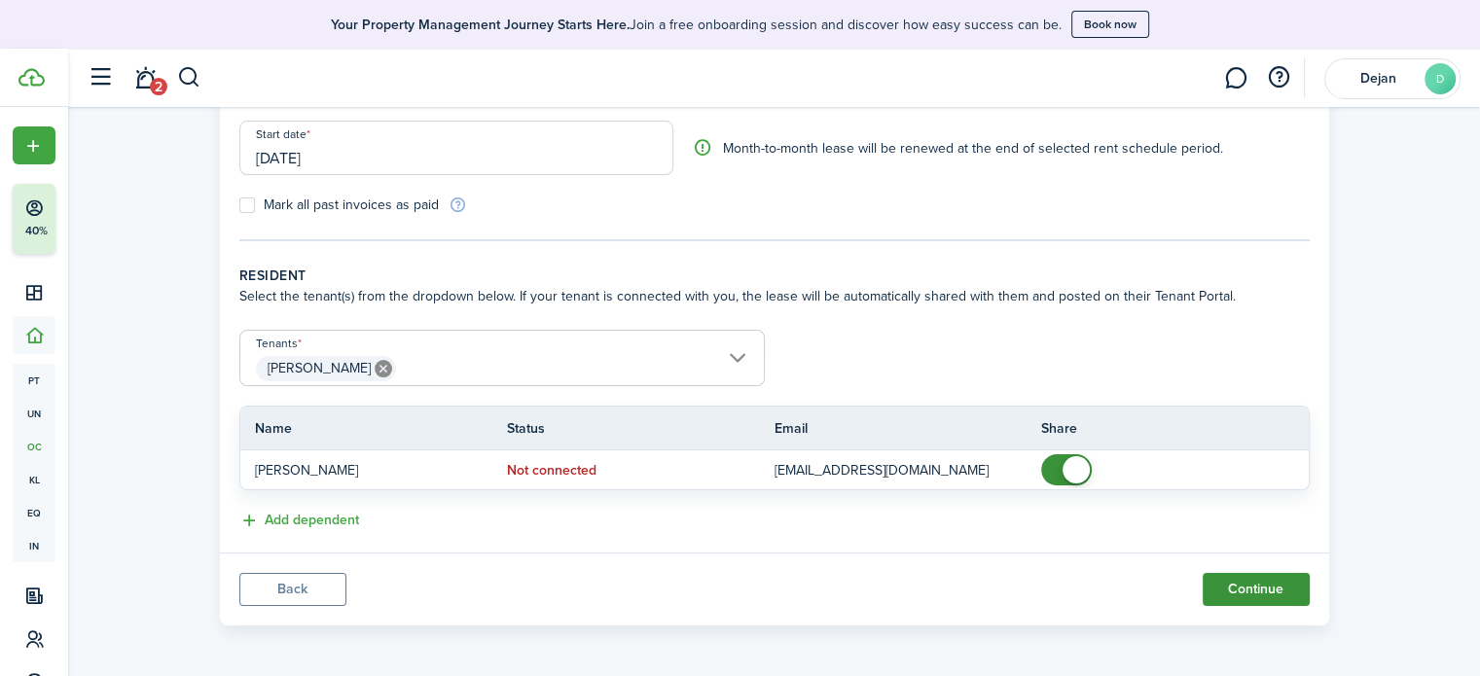  Describe the element at coordinates (552, 471) in the screenshot. I see `status: Not connected` at that location.